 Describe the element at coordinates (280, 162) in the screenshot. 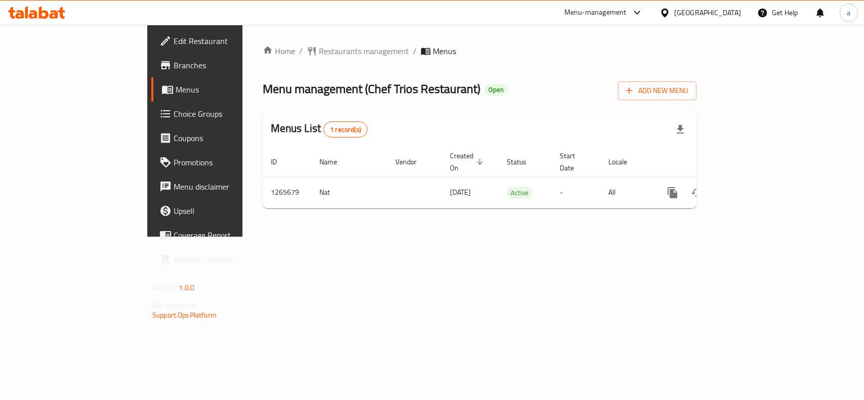

I see `span: ID` at that location.